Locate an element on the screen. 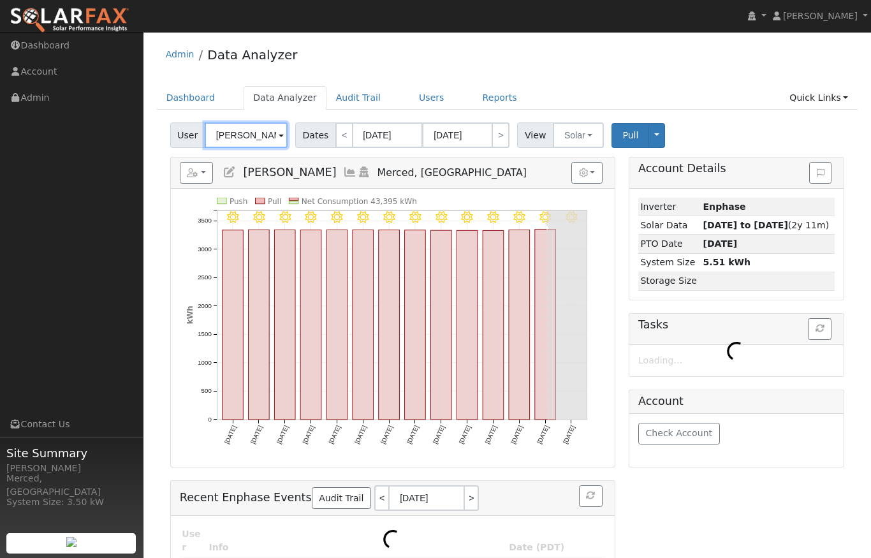 This screenshot has width=871, height=558. text: 3500 is located at coordinates (205, 221).